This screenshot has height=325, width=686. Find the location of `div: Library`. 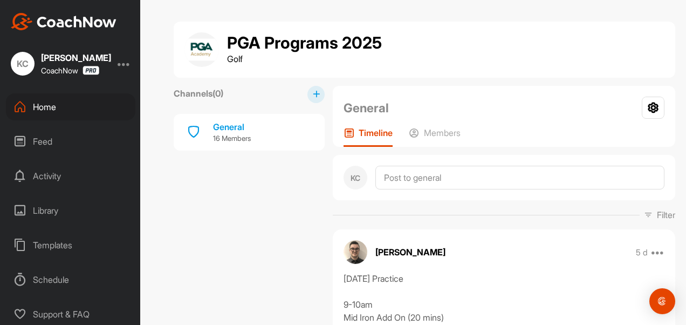

div: Library is located at coordinates (71, 210).